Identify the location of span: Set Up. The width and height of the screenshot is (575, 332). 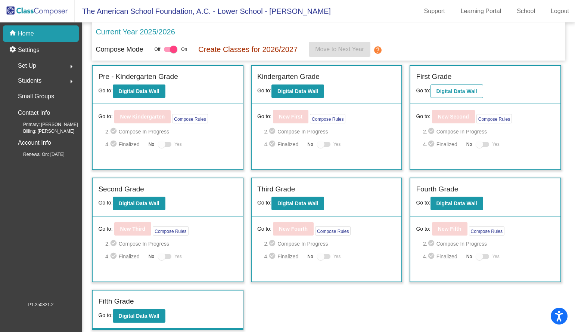
(27, 66).